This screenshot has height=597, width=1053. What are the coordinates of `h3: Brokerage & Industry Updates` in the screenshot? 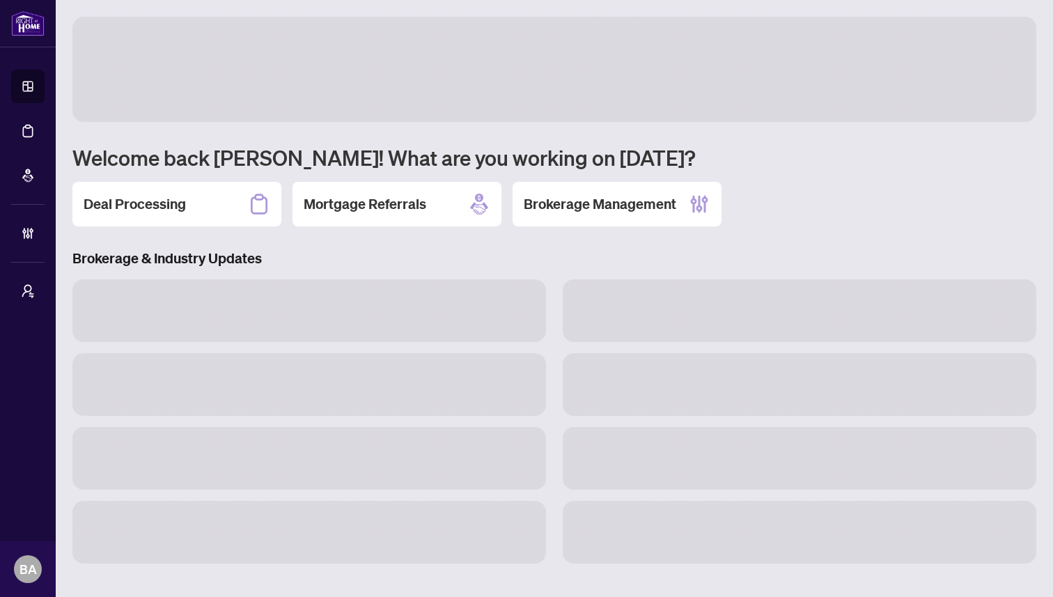 It's located at (554, 258).